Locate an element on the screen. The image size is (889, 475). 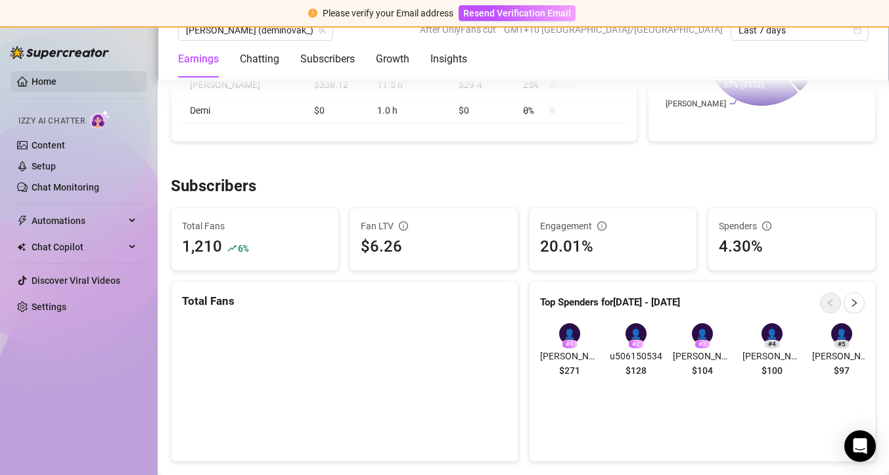
div: # 1 is located at coordinates (570, 344).